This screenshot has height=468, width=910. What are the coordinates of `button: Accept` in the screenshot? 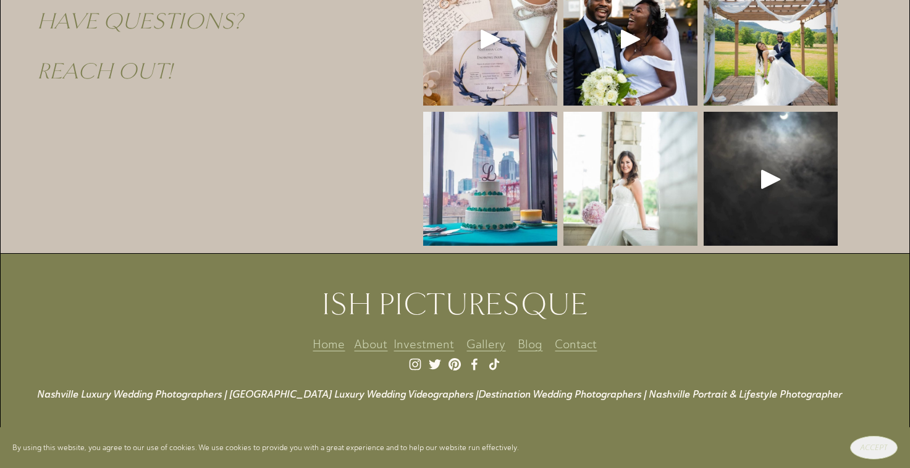 It's located at (874, 448).